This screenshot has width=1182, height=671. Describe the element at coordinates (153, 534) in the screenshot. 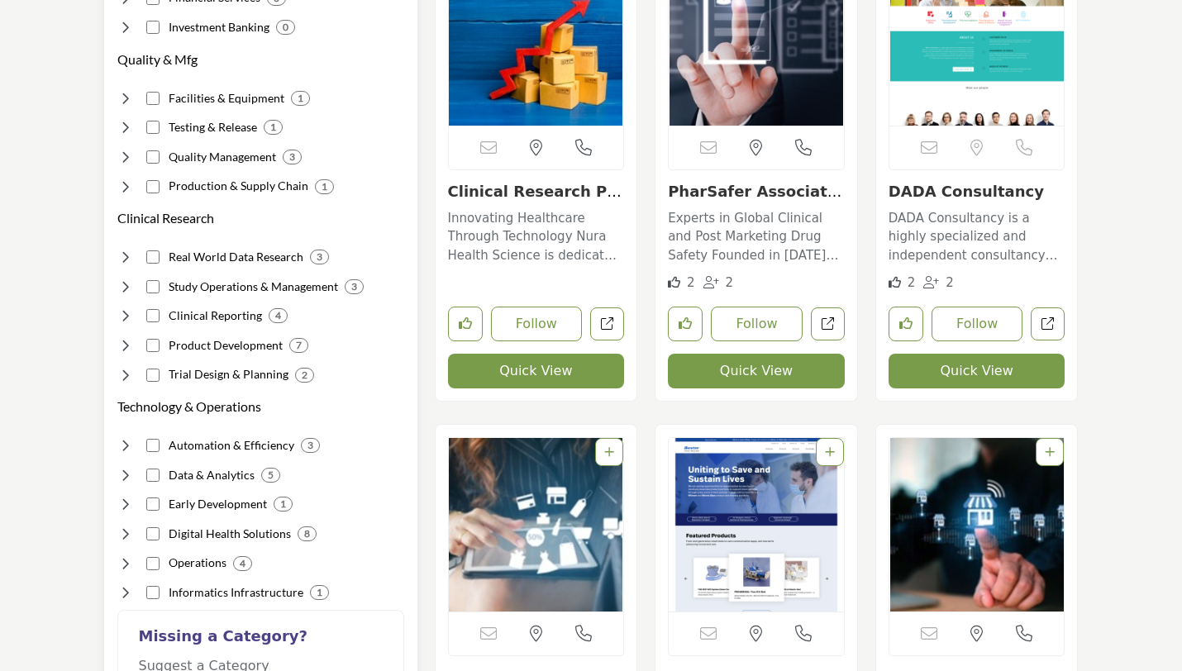

I see `input: Select Digital Health Solutions checkbox` at that location.